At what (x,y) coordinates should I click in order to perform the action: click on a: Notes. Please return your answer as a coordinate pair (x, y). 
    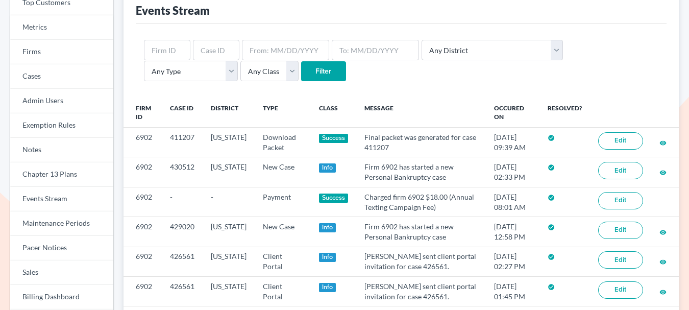
    Looking at the image, I should click on (62, 150).